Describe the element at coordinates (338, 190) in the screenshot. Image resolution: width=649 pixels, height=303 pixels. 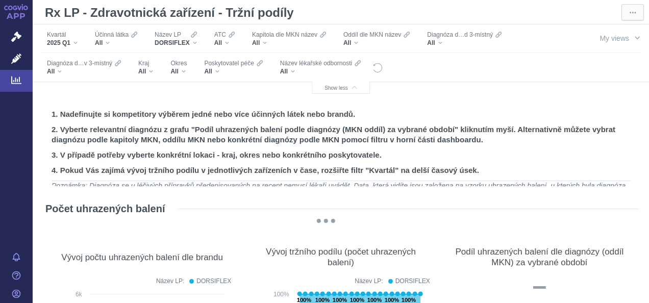
I see `em: Poznámka: Diagnóza se u léčivých přípravků předepisovaných na recept nemusí lékaři uvádět. Data, ...` at that location.